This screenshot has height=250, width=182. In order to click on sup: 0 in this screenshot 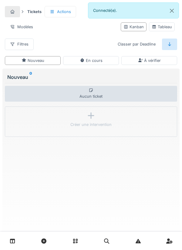, I will do `click(31, 77)`.